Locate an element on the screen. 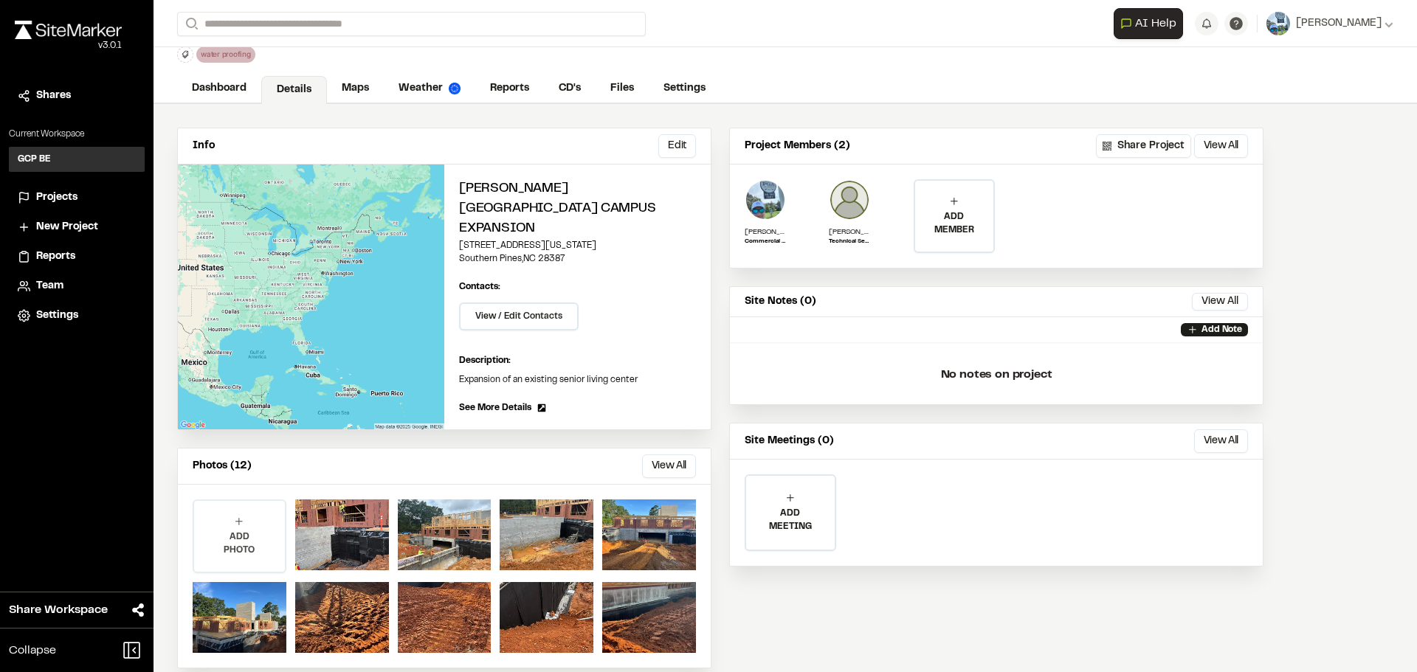  span: Collapse is located at coordinates (32, 651).